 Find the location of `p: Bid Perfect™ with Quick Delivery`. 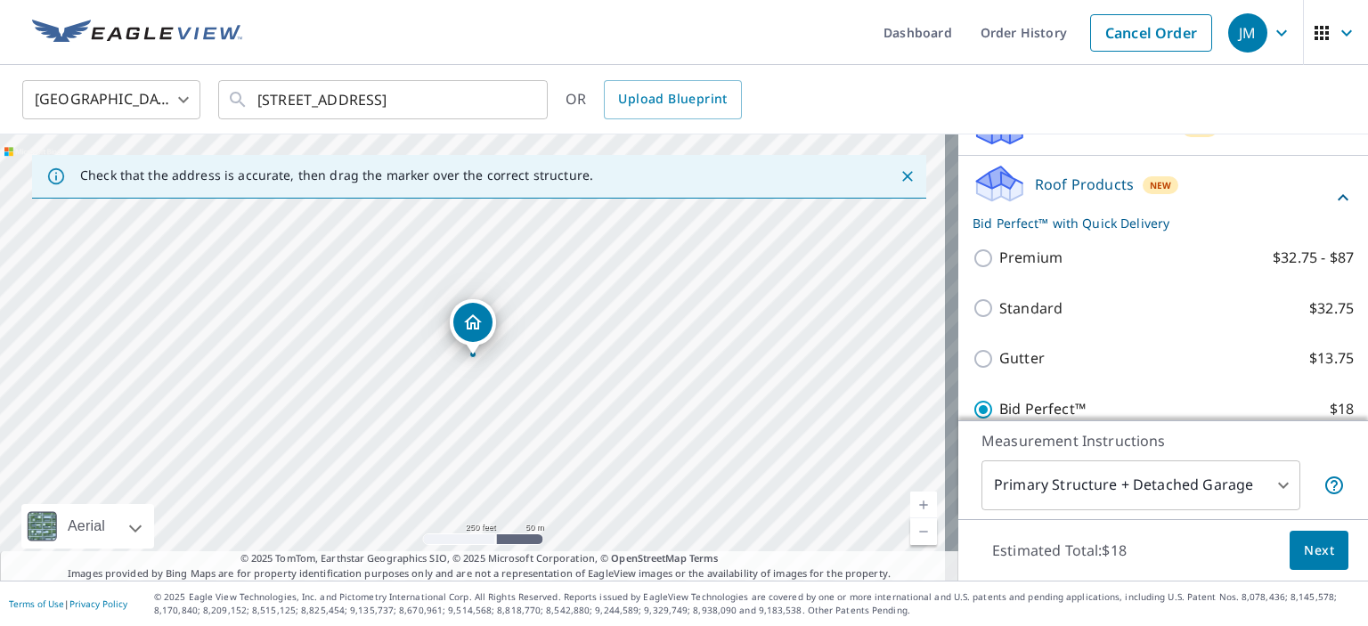

p: Bid Perfect™ with Quick Delivery is located at coordinates (1153, 223).